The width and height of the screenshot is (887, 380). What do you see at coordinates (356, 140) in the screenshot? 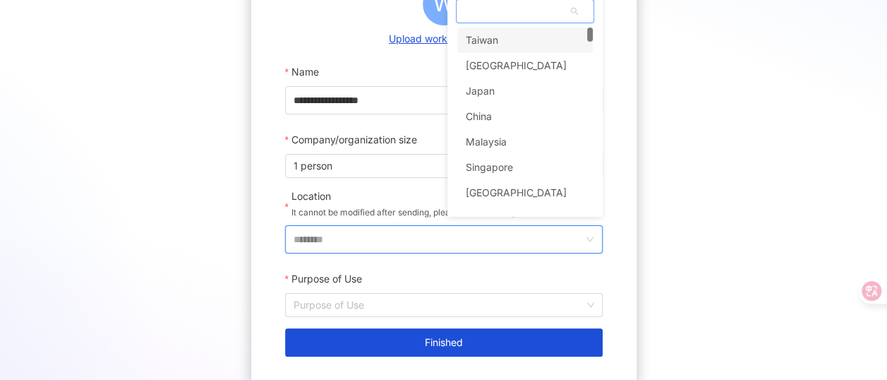
I see `label: Company/organization size` at bounding box center [356, 140].